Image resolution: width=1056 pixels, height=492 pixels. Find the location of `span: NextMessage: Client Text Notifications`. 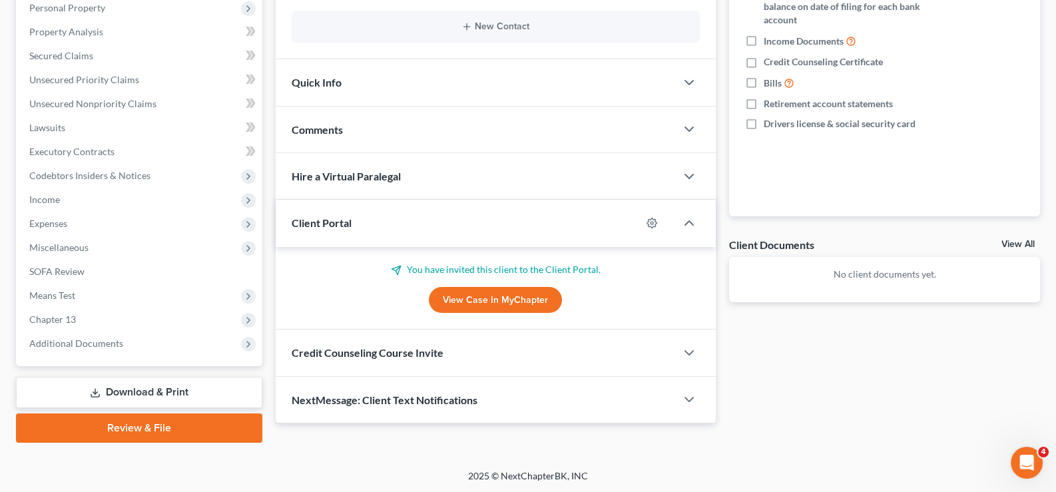

span: NextMessage: Client Text Notifications is located at coordinates (384, 399).